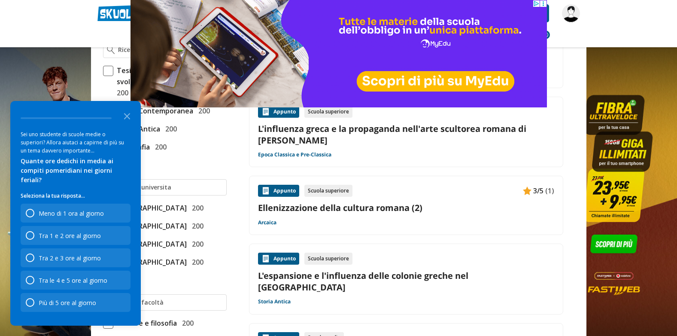 This screenshot has width=677, height=336. Describe the element at coordinates (571, 13) in the screenshot. I see `img: eliogiovanni07` at that location.